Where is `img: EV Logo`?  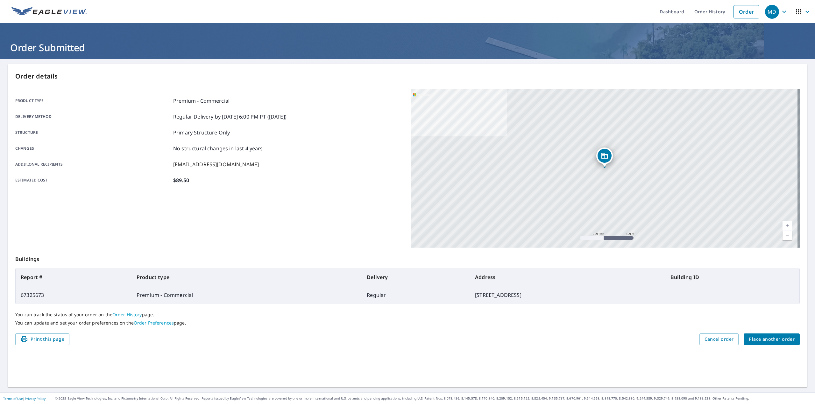
img: EV Logo is located at coordinates (49, 12).